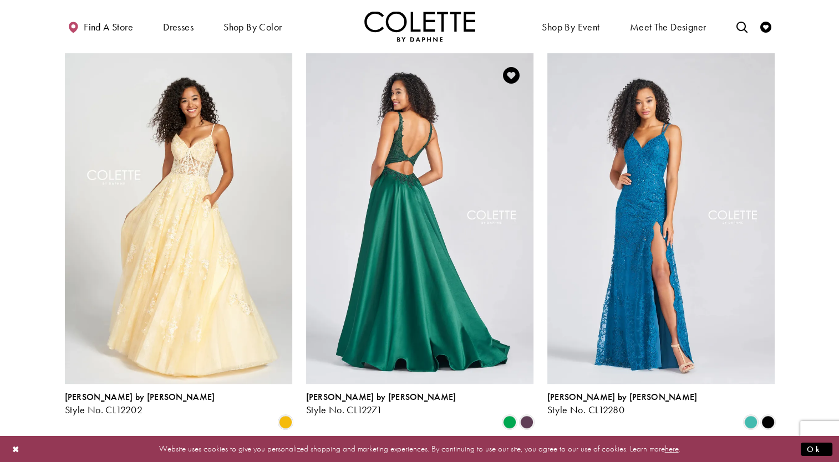 The width and height of the screenshot is (839, 462). What do you see at coordinates (140, 404) in the screenshot?
I see `div: Colette by Daphne Style No. CL12202` at bounding box center [140, 404].